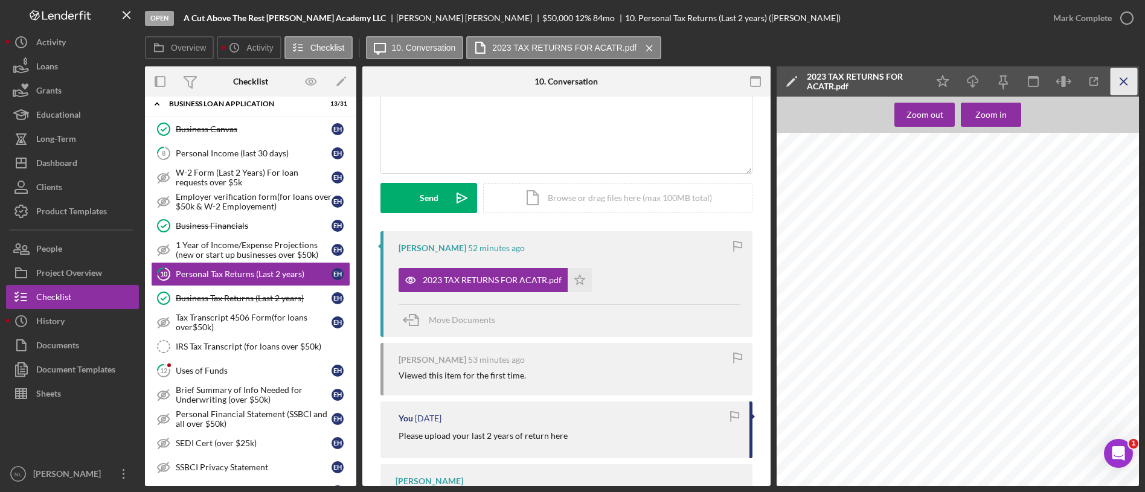 The image size is (1145, 492). Describe the element at coordinates (924, 115) in the screenshot. I see `button: Zoom out` at that location.